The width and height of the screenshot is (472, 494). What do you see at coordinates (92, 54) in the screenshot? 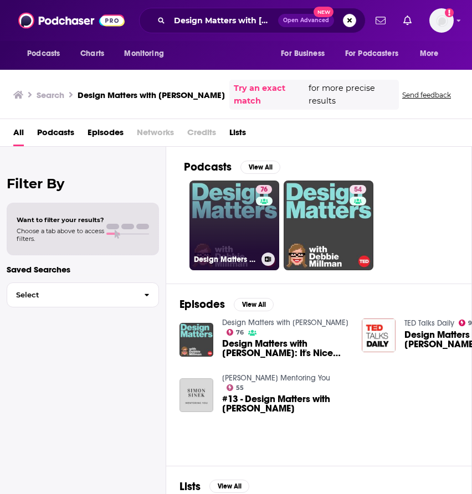
I see `span: Charts` at bounding box center [92, 54].